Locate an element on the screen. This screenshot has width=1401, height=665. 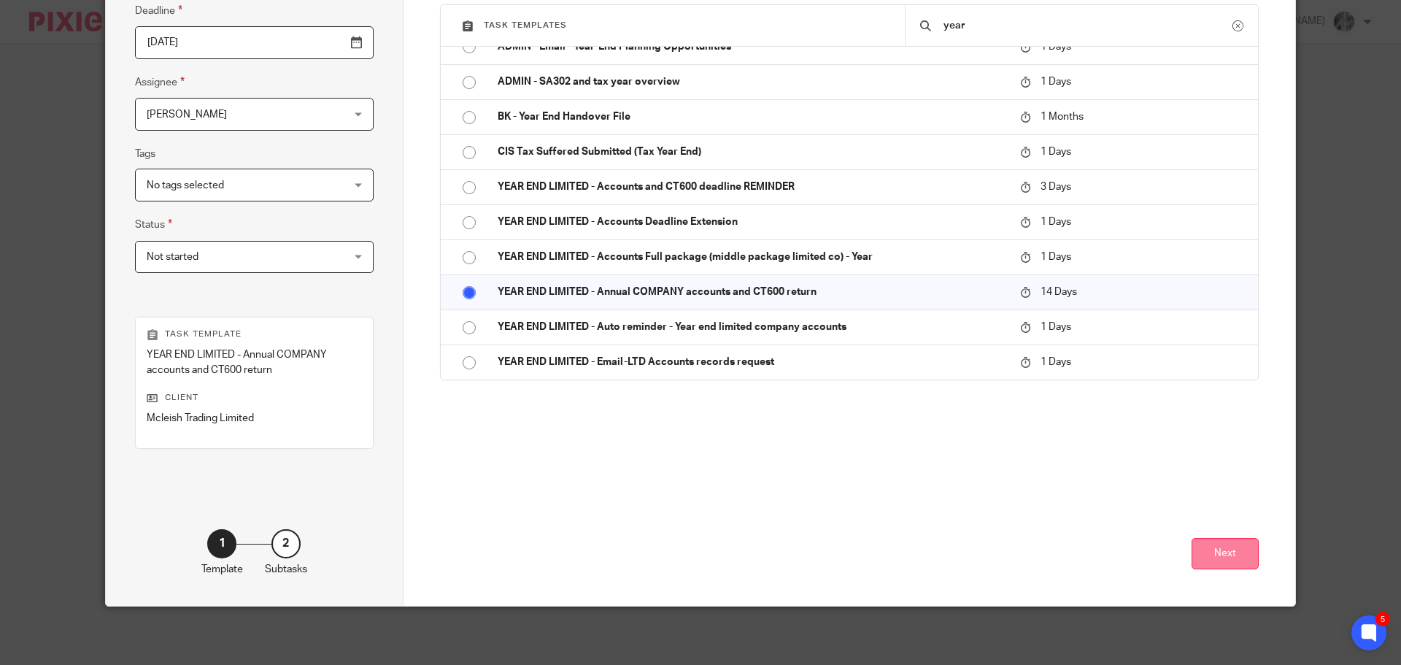
input: Pick a date is located at coordinates (254, 42).